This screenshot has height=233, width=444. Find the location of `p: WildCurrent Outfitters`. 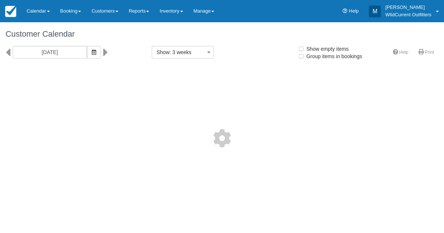

p: WildCurrent Outfitters is located at coordinates (408, 15).